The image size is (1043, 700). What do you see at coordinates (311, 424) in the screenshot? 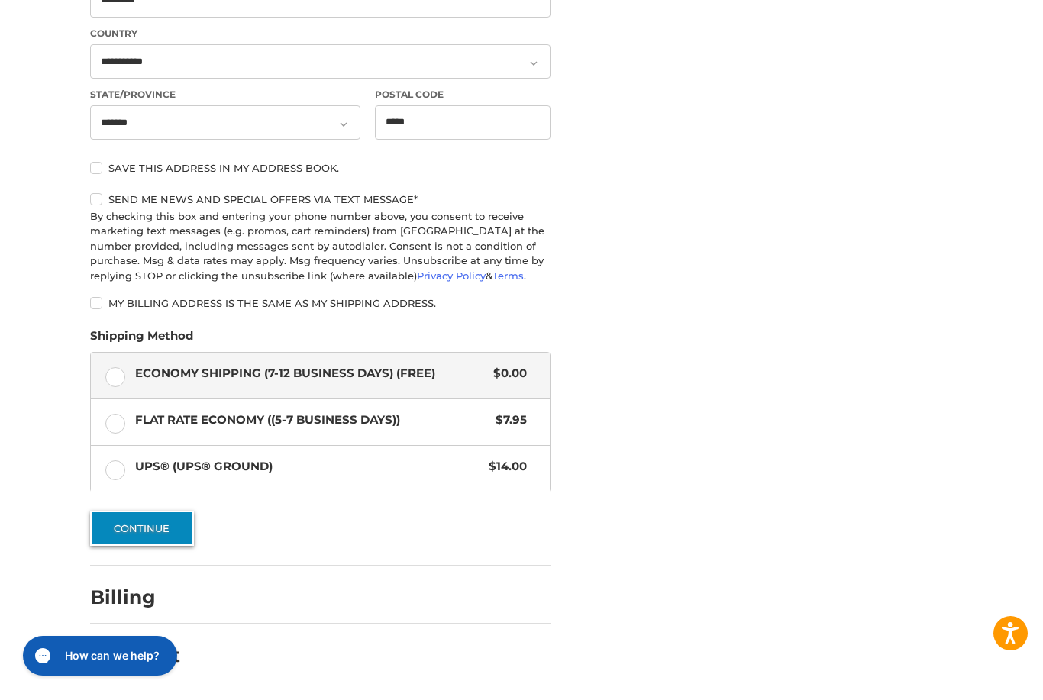
I see `span: Flat Rate Economy ((5-7 Business Days))` at bounding box center [311, 424].